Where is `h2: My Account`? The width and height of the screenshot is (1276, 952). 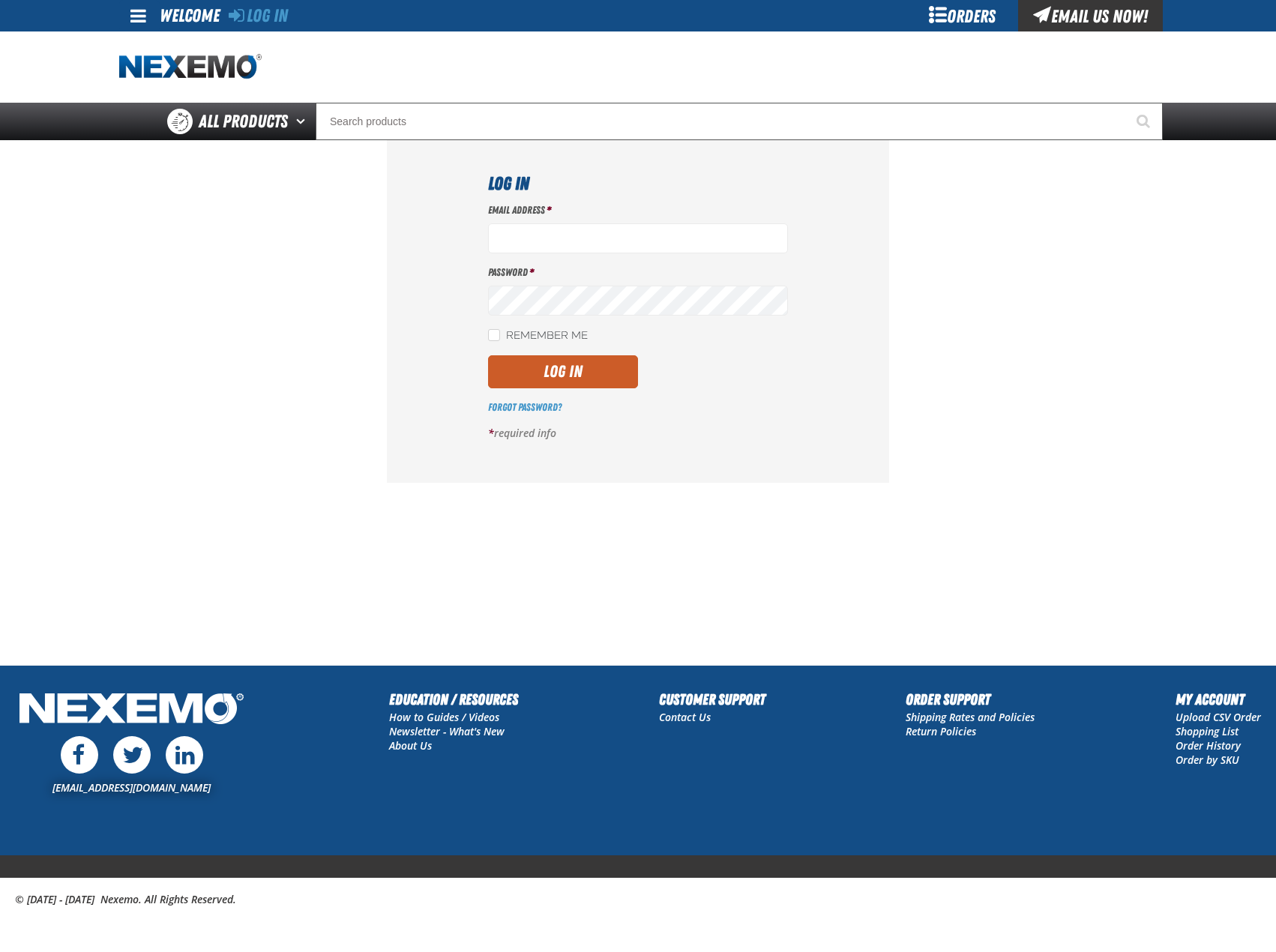
h2: My Account is located at coordinates (1218, 699).